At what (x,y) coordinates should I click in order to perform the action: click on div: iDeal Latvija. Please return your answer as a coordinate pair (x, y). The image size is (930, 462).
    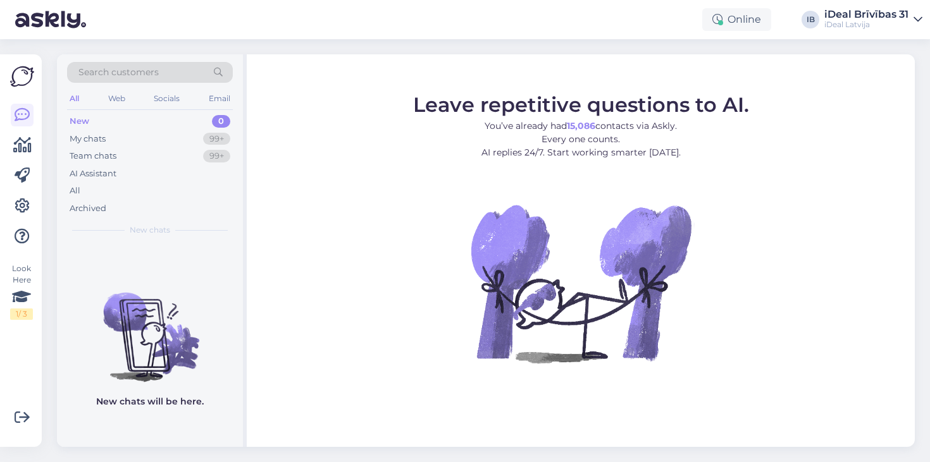
    Looking at the image, I should click on (866, 25).